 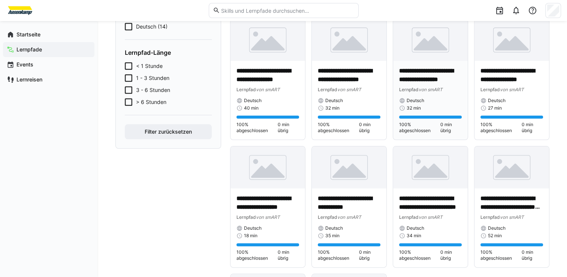 What do you see at coordinates (287, 11) in the screenshot?
I see `input: Skills und Lernpfade durchsuchen…` at bounding box center [287, 11].